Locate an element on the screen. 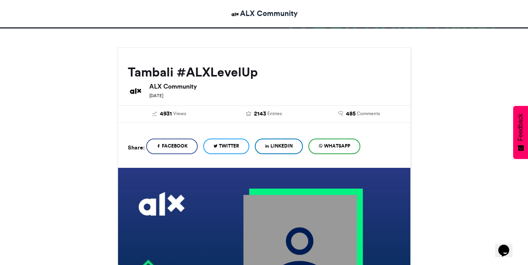  a: 2143 Entries is located at coordinates (264, 114).